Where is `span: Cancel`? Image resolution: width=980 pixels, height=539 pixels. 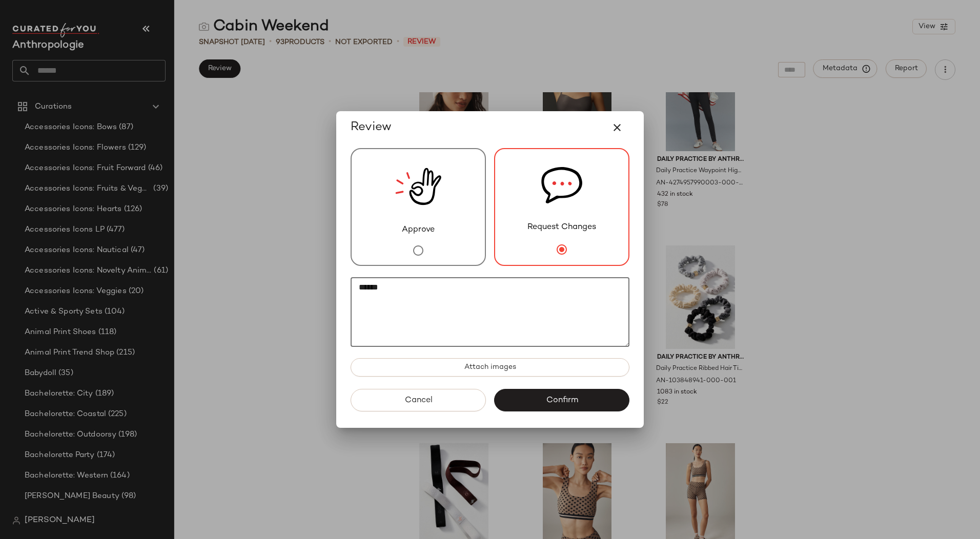 span: Cancel is located at coordinates (418, 400).